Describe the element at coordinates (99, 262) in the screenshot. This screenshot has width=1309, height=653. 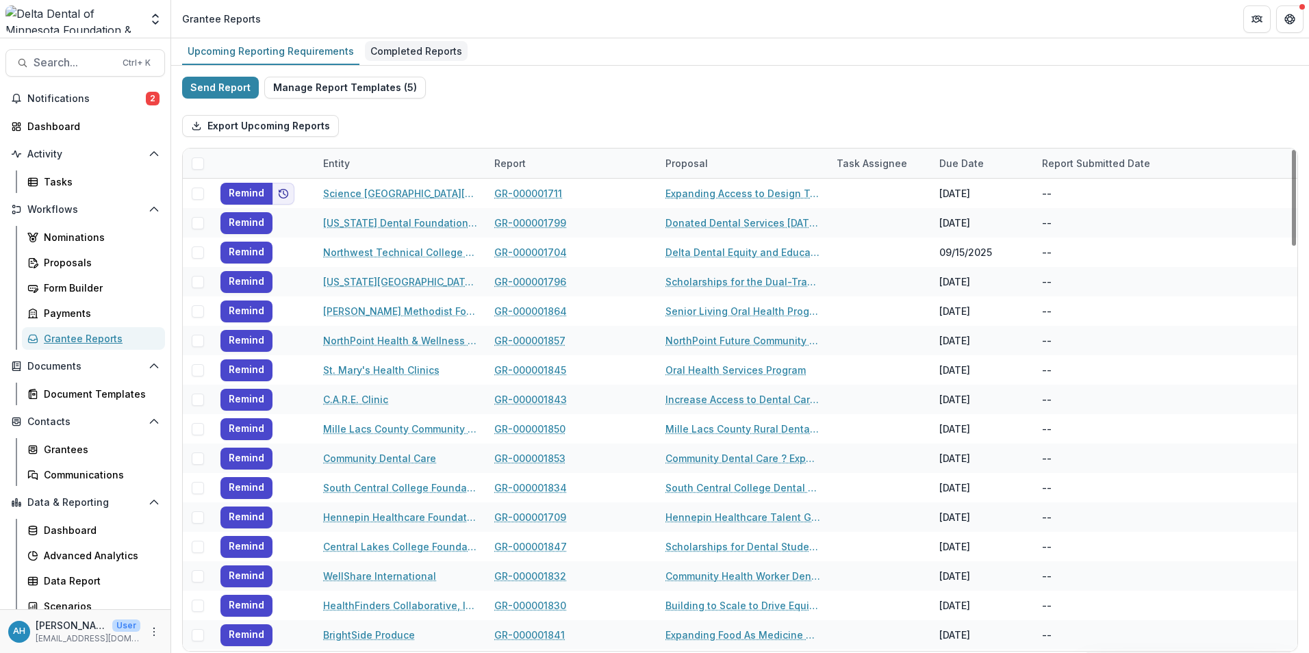
I see `div: Proposals` at that location.